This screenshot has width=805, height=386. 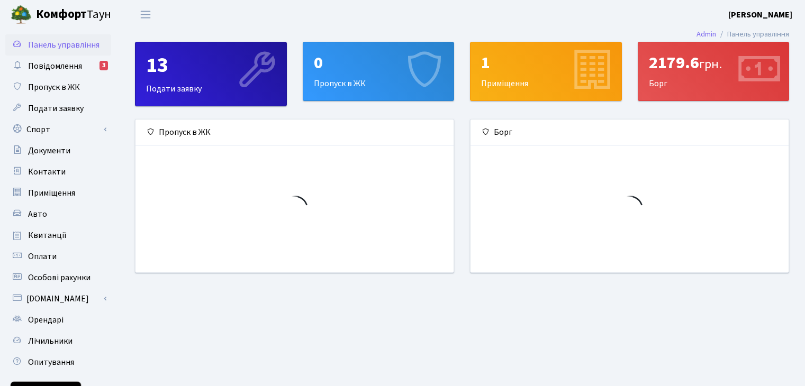 What do you see at coordinates (63, 45) in the screenshot?
I see `span: Панель управління` at bounding box center [63, 45].